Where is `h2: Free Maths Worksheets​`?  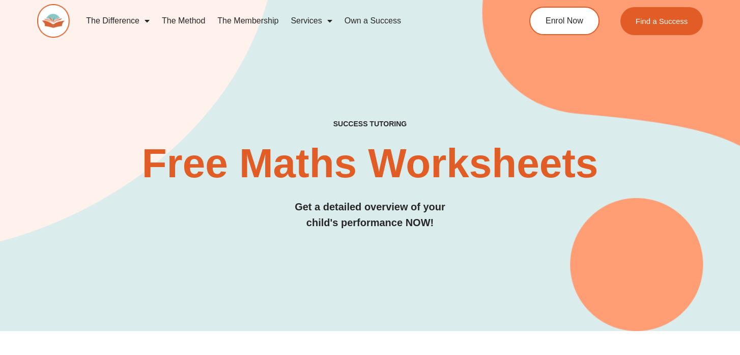
h2: Free Maths Worksheets​ is located at coordinates (370, 163).